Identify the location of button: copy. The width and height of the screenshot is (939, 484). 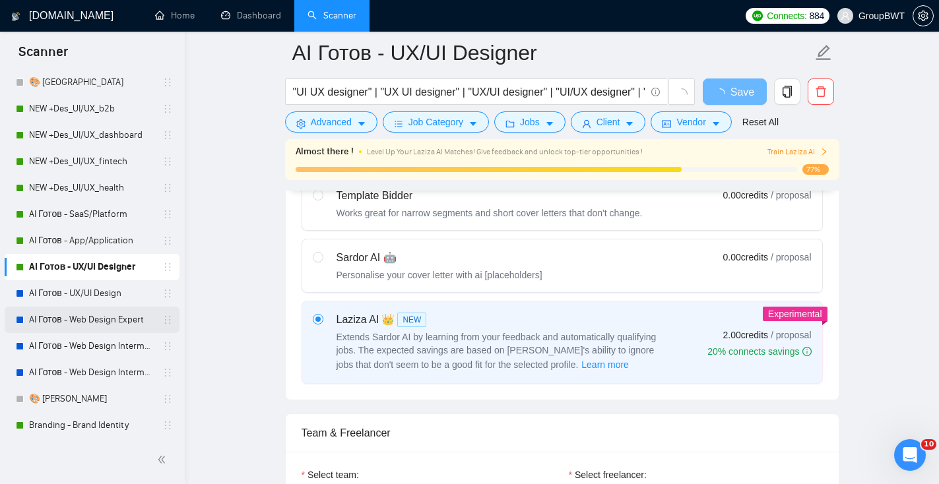
(787, 92).